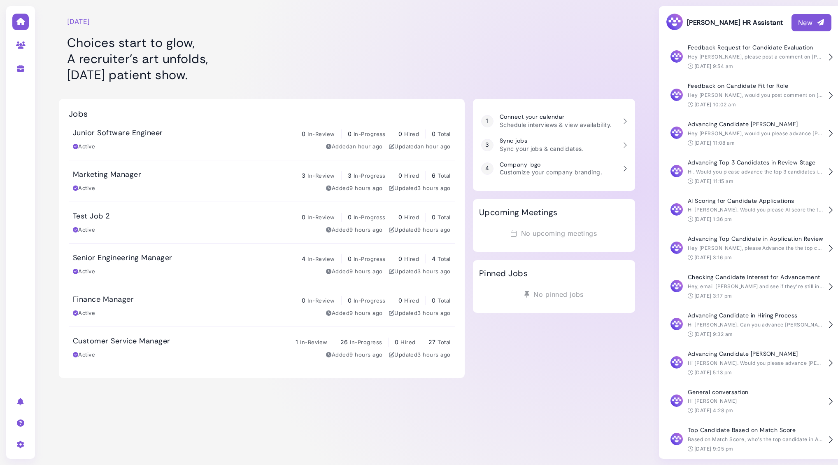  I want to click on a: Marketing Manager 3 In-Review 3 In-Progress 0 Hired 6 Total Active Added9 hours ago Updated3 hour..., so click(262, 181).